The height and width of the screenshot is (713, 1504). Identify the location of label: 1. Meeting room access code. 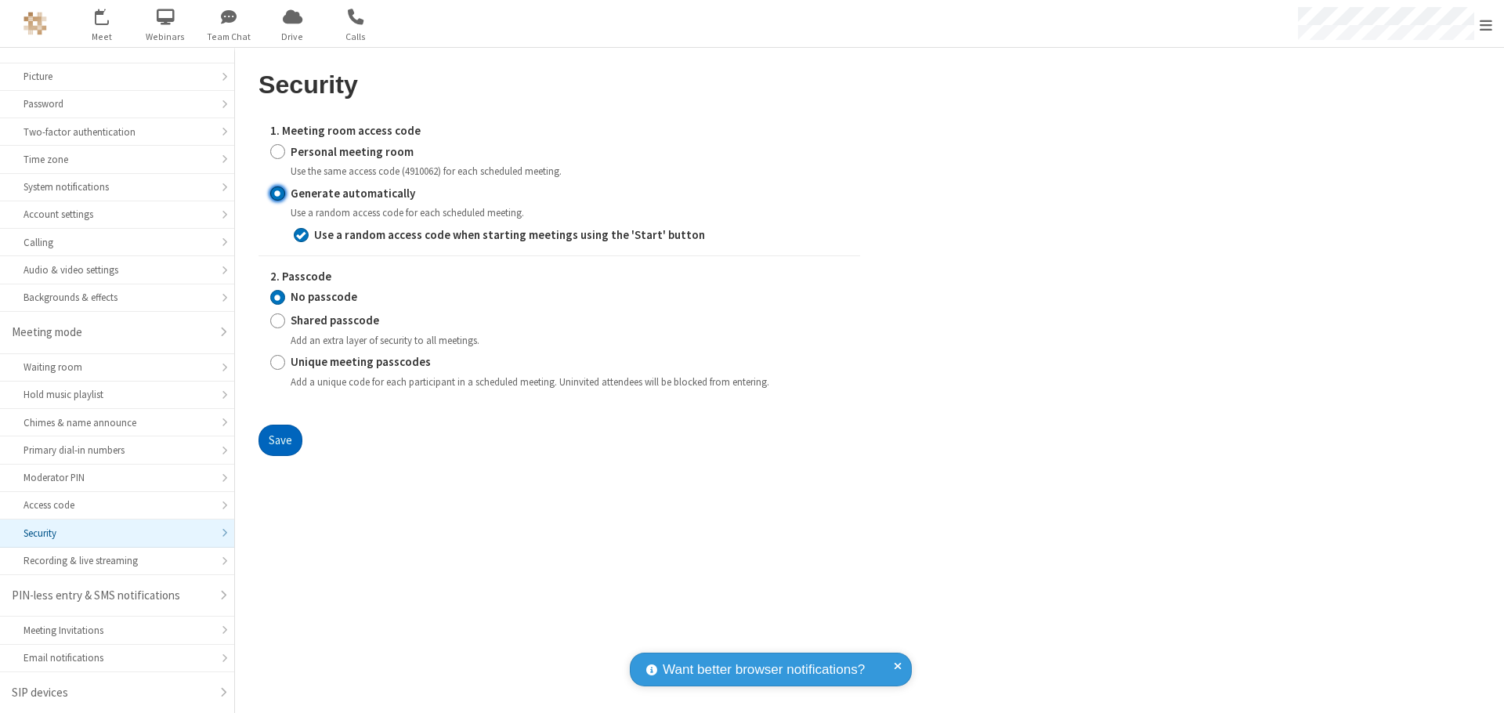
(559, 131).